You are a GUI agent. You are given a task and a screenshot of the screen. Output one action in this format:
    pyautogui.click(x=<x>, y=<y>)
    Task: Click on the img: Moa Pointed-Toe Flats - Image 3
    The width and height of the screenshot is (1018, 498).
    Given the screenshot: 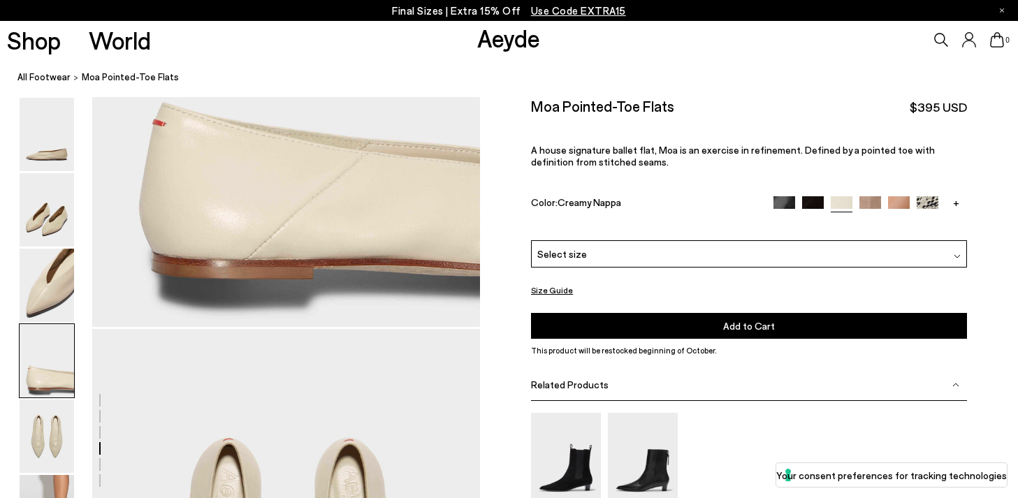 What is the action you would take?
    pyautogui.click(x=47, y=285)
    